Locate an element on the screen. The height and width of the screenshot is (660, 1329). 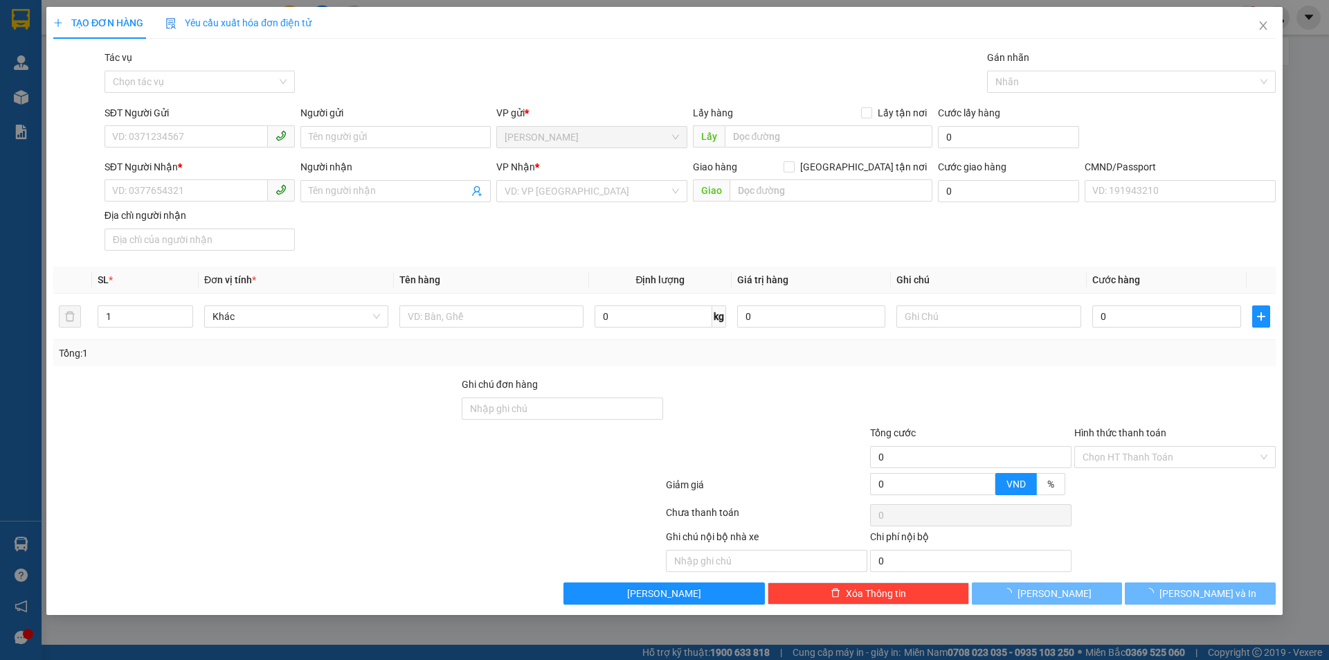
input: VD: Bàn, Ghế is located at coordinates (491, 316).